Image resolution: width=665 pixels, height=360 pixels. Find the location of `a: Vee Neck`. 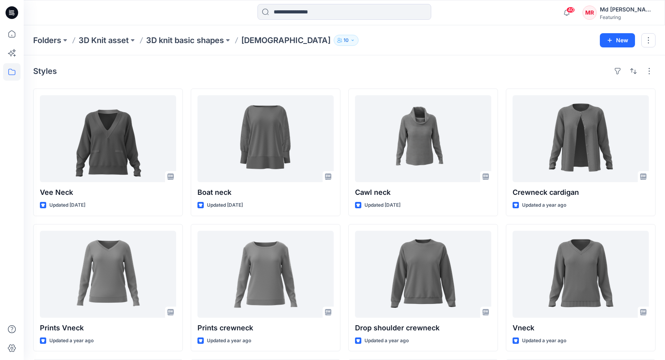

a: Vee Neck is located at coordinates (108, 139).